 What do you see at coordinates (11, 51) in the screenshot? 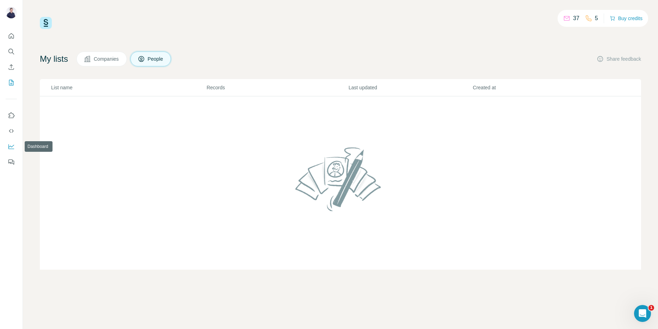
I see `button: Search` at bounding box center [11, 51].